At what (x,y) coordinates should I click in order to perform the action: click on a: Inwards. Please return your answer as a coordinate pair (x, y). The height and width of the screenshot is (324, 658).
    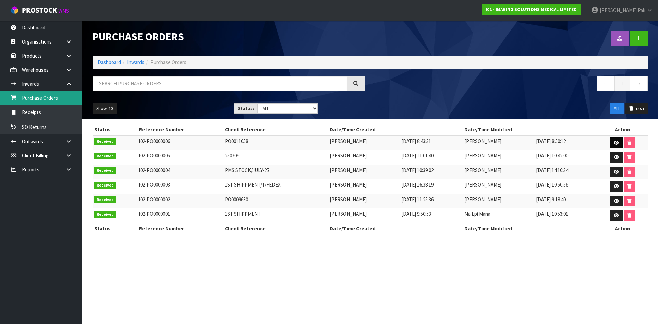
    Looking at the image, I should click on (136, 62).